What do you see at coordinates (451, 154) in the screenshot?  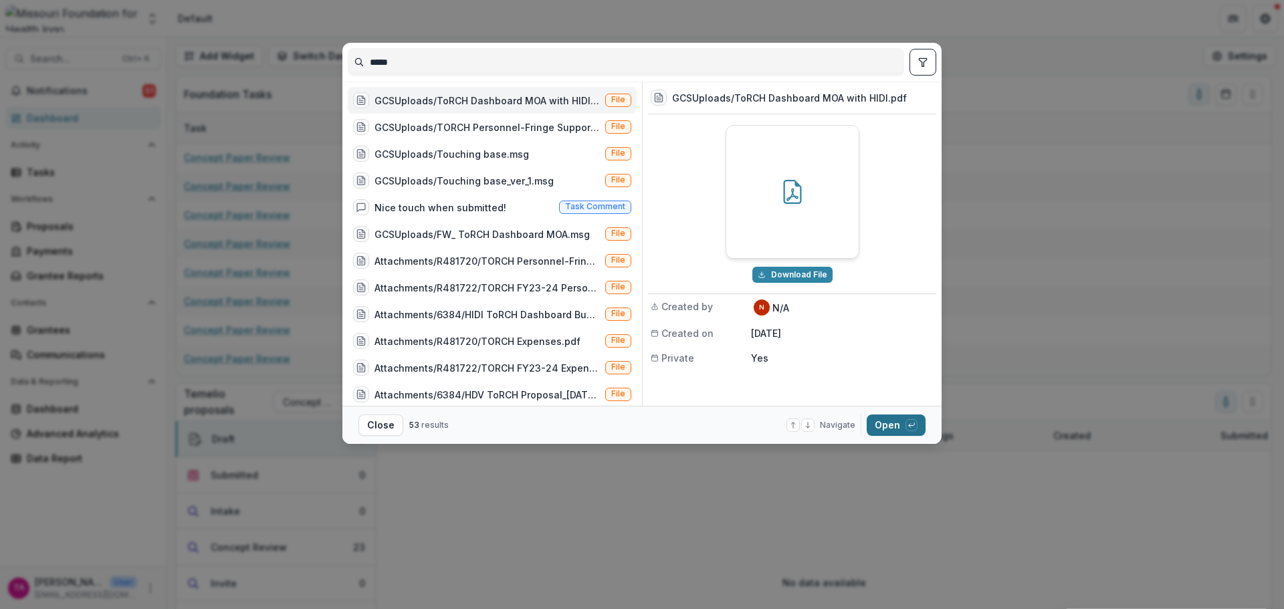 I see `div: GCSUploads/Touching base.msg` at bounding box center [451, 154].